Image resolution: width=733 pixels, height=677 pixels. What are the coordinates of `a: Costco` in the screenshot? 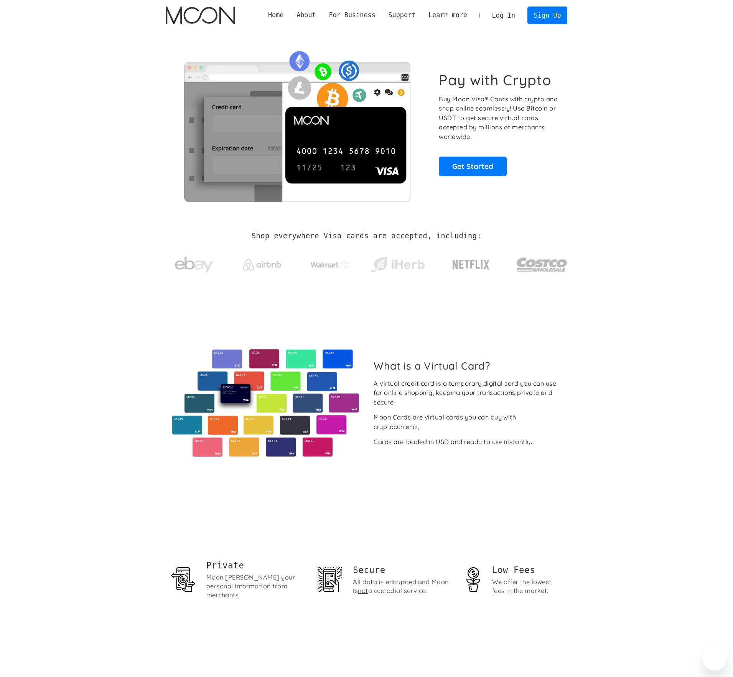 It's located at (542, 262).